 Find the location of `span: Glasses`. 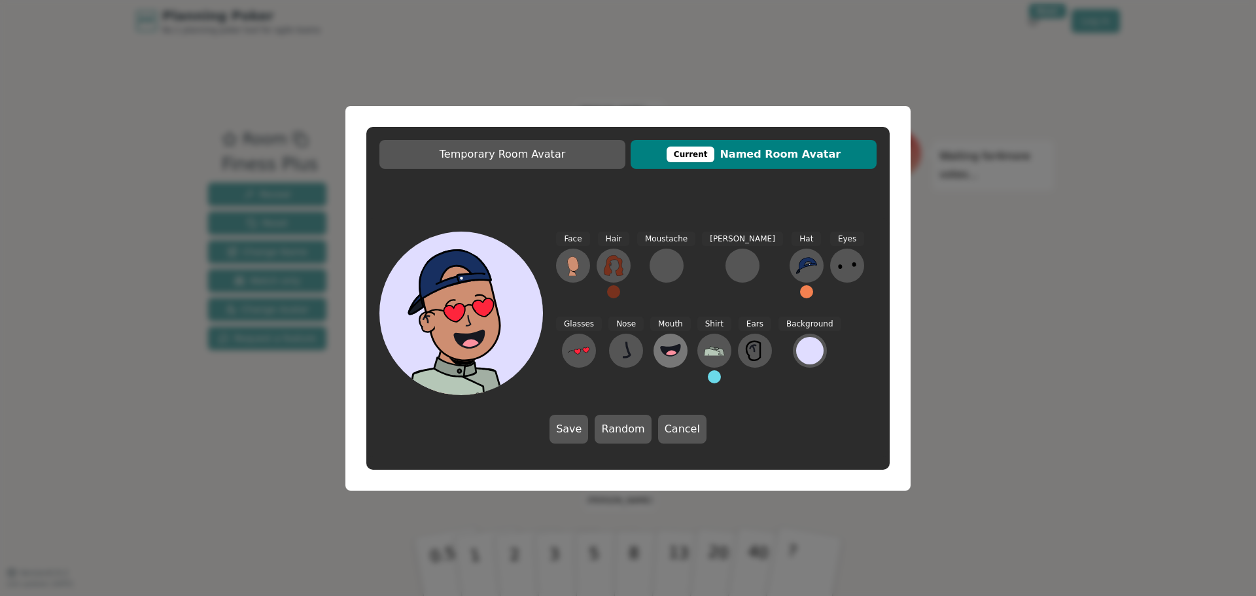

span: Glasses is located at coordinates (579, 324).